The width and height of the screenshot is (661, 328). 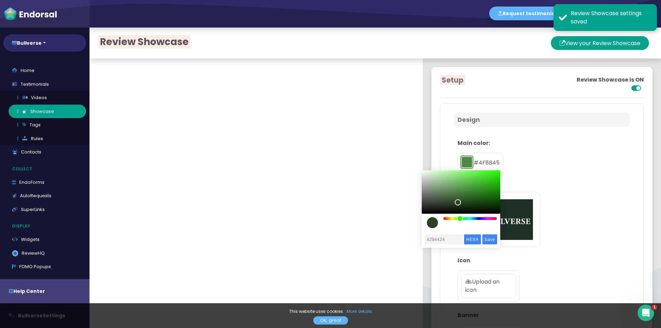 What do you see at coordinates (461, 192) in the screenshot?
I see `div: color selection area` at bounding box center [461, 192].